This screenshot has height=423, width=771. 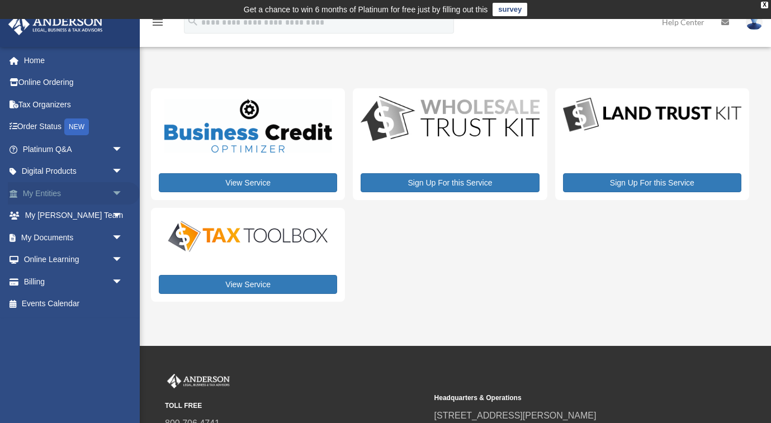 What do you see at coordinates (77, 127) in the screenshot?
I see `div: NEW` at bounding box center [77, 127].